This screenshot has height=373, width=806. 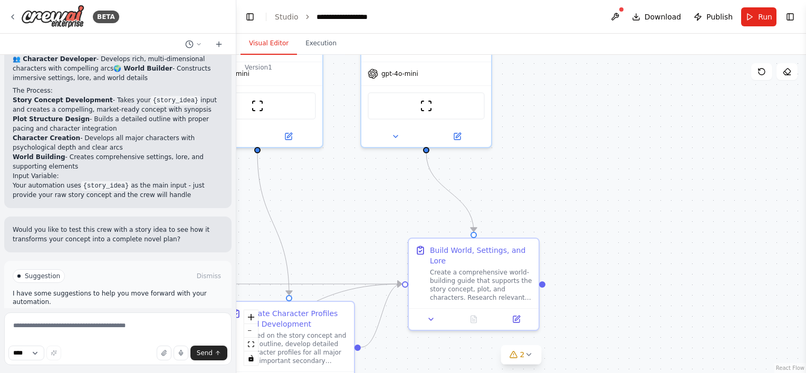 What do you see at coordinates (481, 285) in the screenshot?
I see `div: Create a comprehensive world-building guide that supports the story concept, plot, and characters...` at bounding box center [481, 285].